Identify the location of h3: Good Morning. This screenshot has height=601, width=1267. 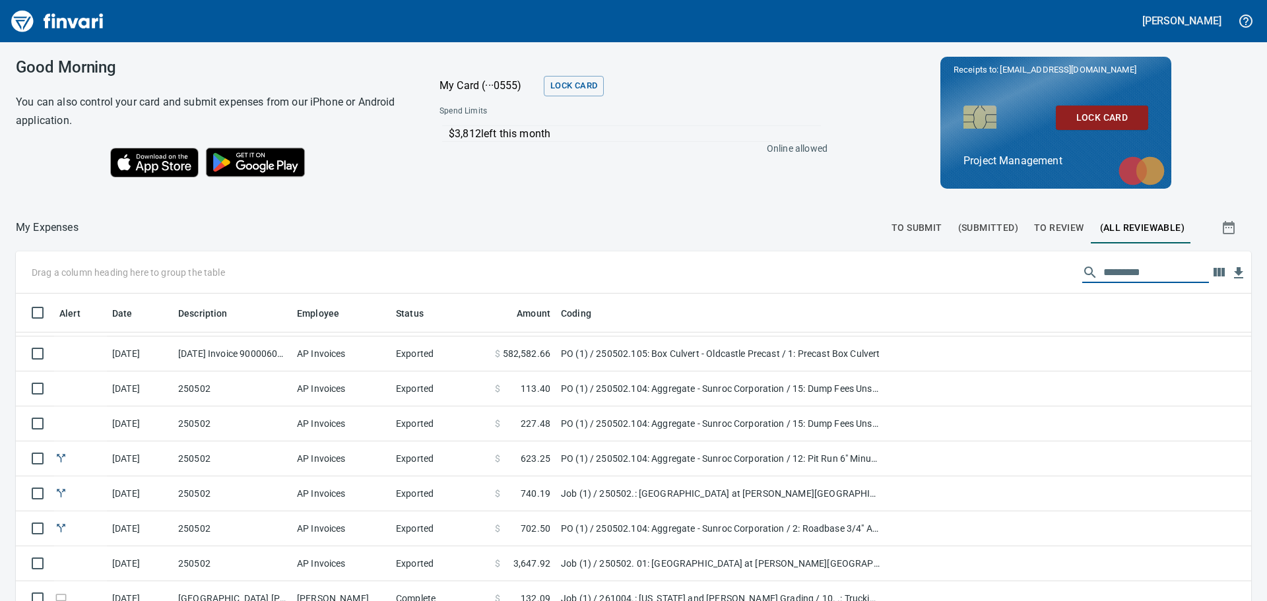
(211, 67).